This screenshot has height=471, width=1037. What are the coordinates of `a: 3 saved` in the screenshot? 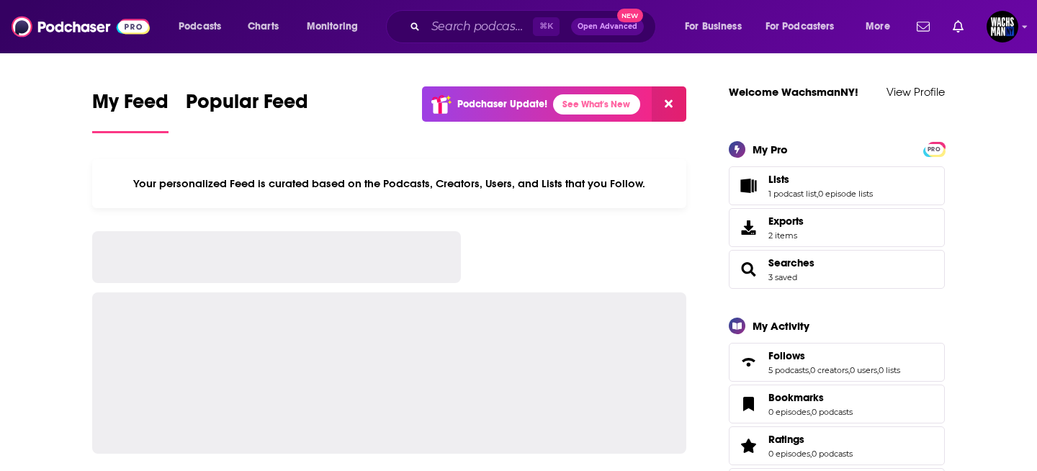 It's located at (783, 277).